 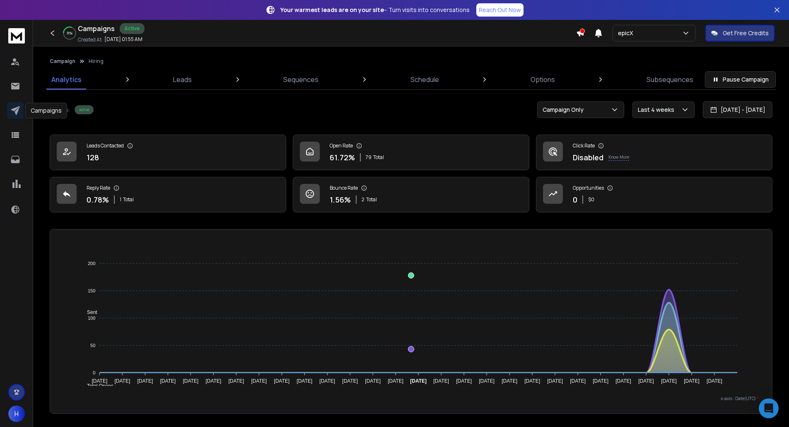 What do you see at coordinates (654, 152) in the screenshot?
I see `a: Click RateDisabledKnow More` at bounding box center [654, 152].